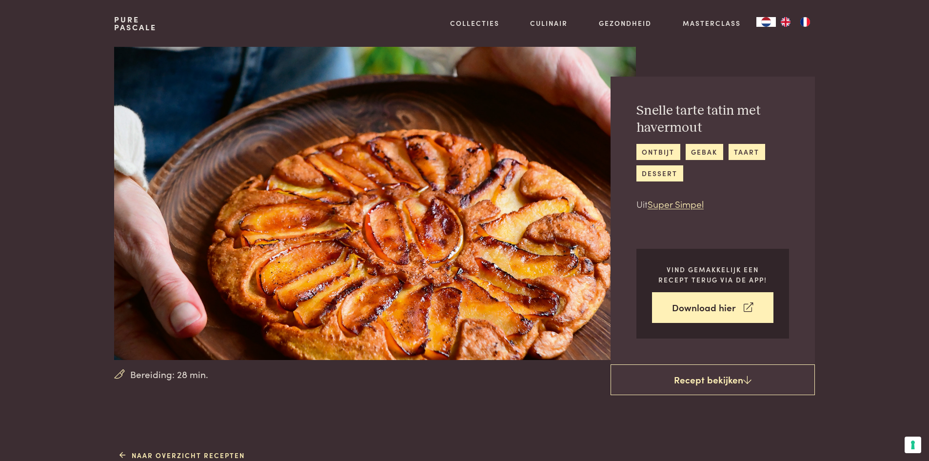 The width and height of the screenshot is (929, 461). I want to click on a: PurePascale, so click(135, 23).